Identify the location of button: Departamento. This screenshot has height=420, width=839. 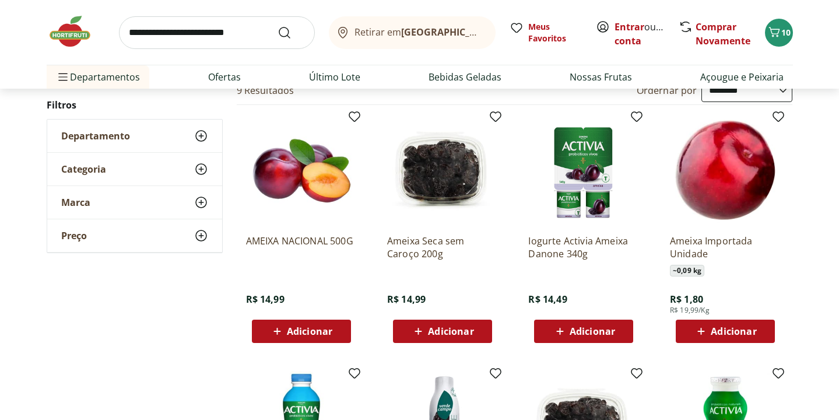
(135, 136).